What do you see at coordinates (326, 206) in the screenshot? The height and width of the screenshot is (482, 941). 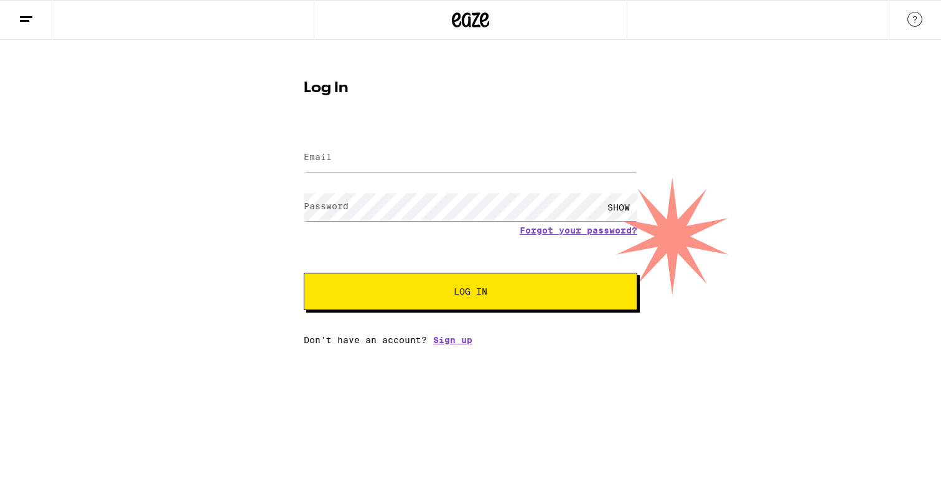 I see `label: Password` at bounding box center [326, 206].